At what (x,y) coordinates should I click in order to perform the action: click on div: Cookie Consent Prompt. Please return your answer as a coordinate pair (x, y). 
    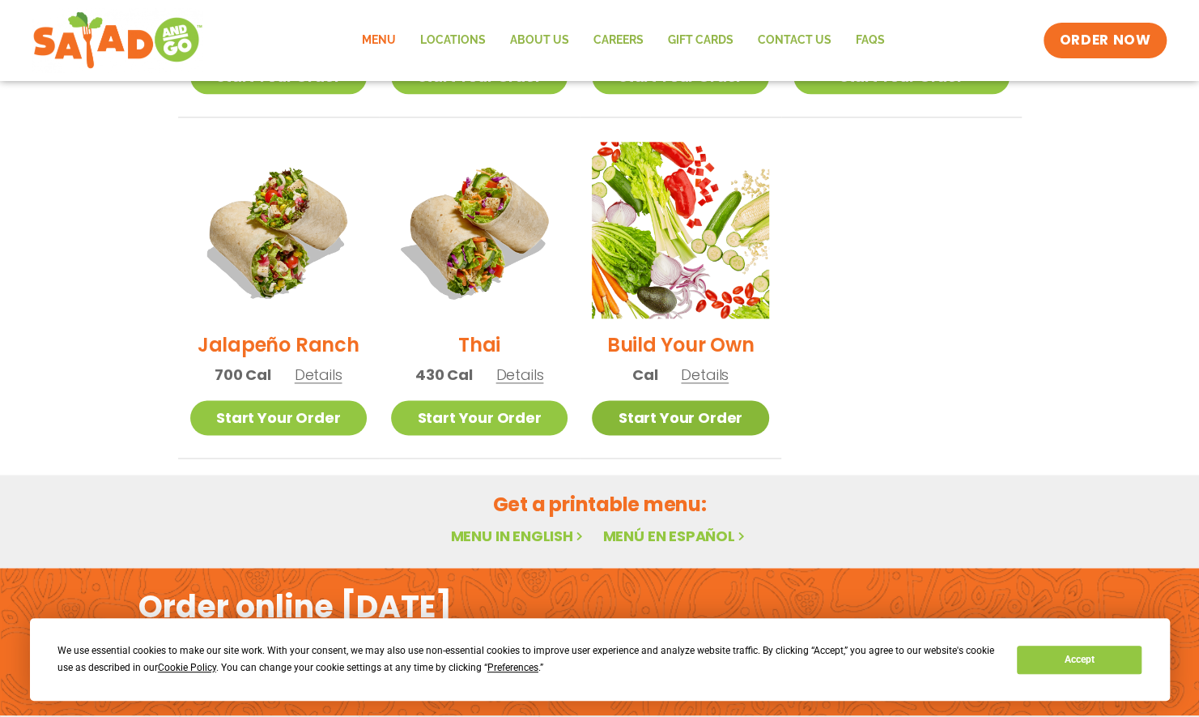
    Looking at the image, I should click on (600, 659).